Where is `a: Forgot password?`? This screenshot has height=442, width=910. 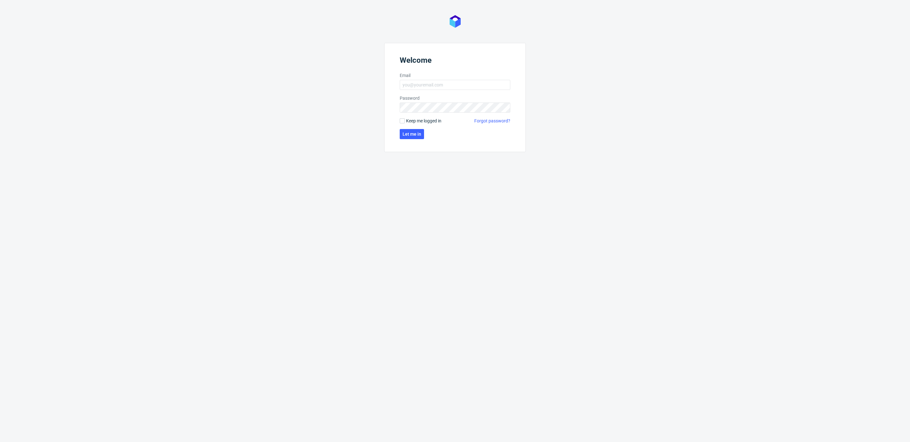
a: Forgot password? is located at coordinates (492, 121).